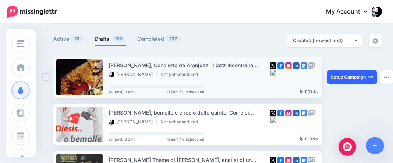 Image resolution: width=393 pixels, height=163 pixels. I want to click on a: Completed137, so click(159, 39).